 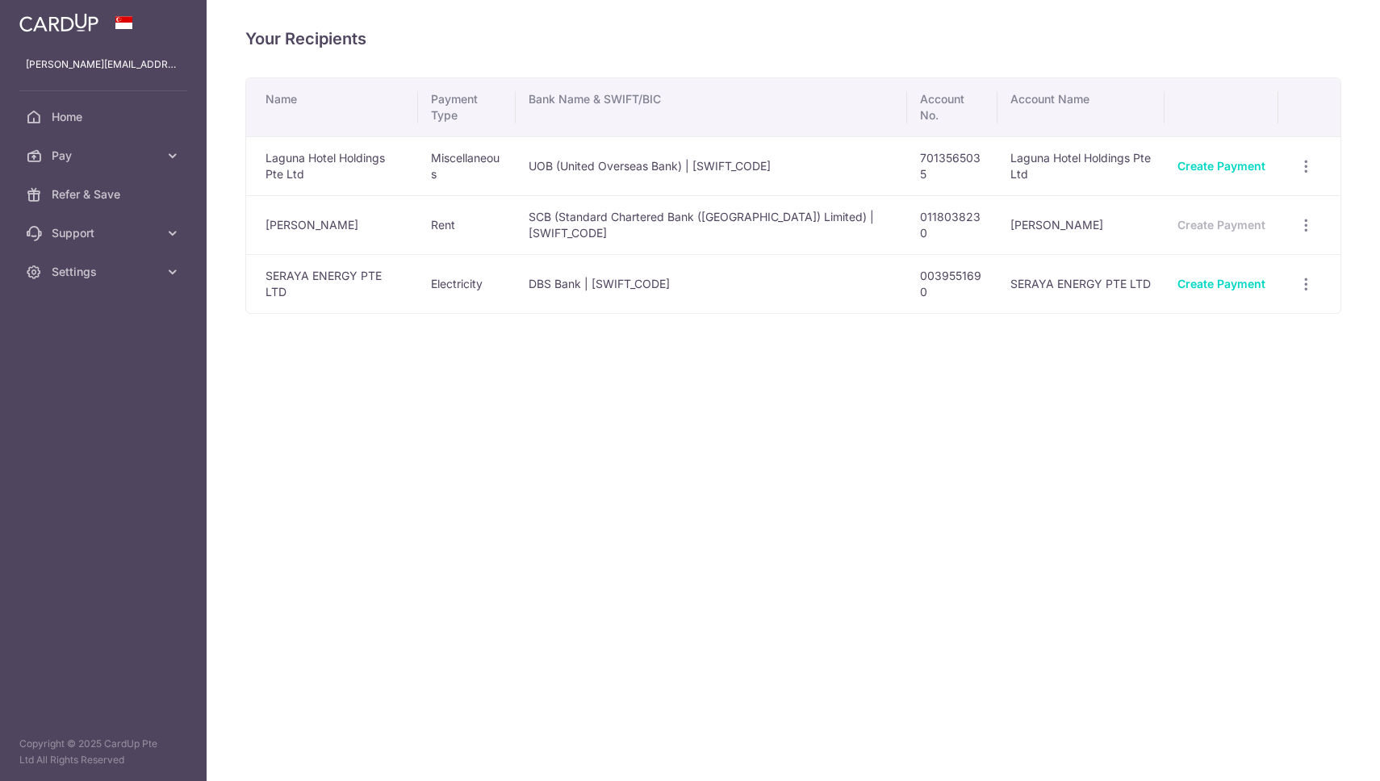 What do you see at coordinates (105, 117) in the screenshot?
I see `span: Home` at bounding box center [105, 117].